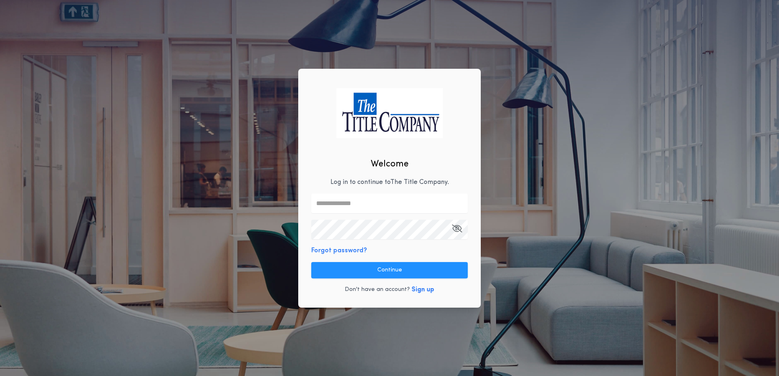  What do you see at coordinates (389, 270) in the screenshot?
I see `button: Continue` at bounding box center [389, 270].